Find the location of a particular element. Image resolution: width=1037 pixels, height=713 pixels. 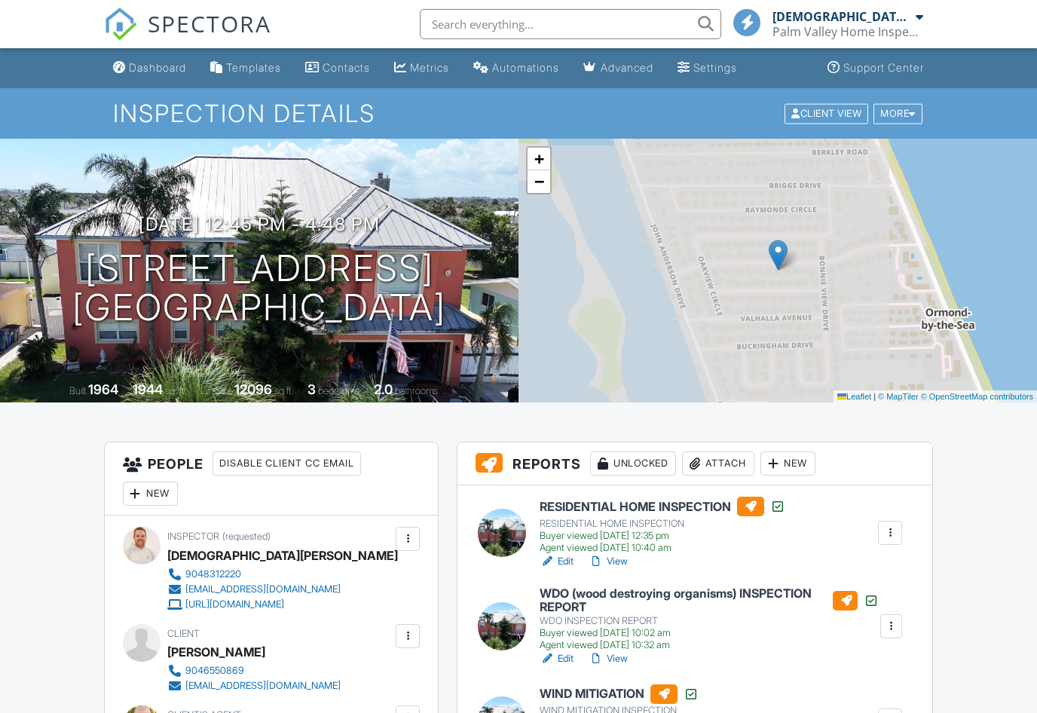

a: Zoom in is located at coordinates (539, 159).